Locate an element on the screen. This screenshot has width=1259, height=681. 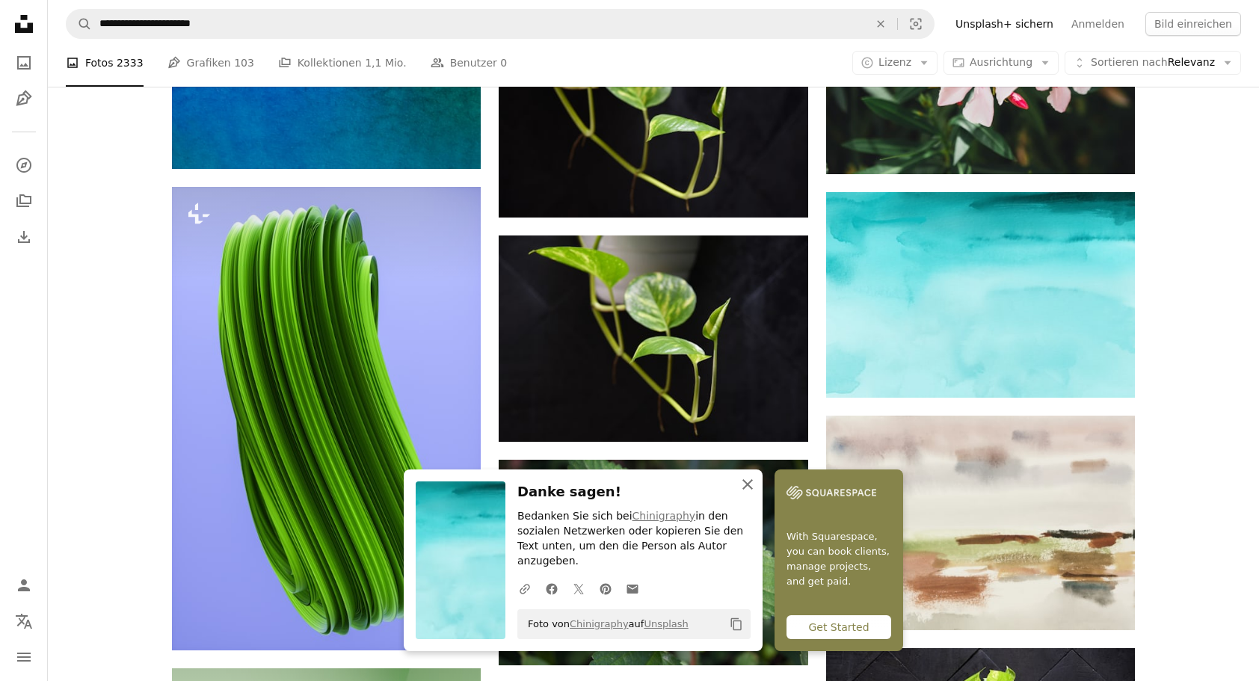
a: Startseite — Unsplash is located at coordinates (24, 25).